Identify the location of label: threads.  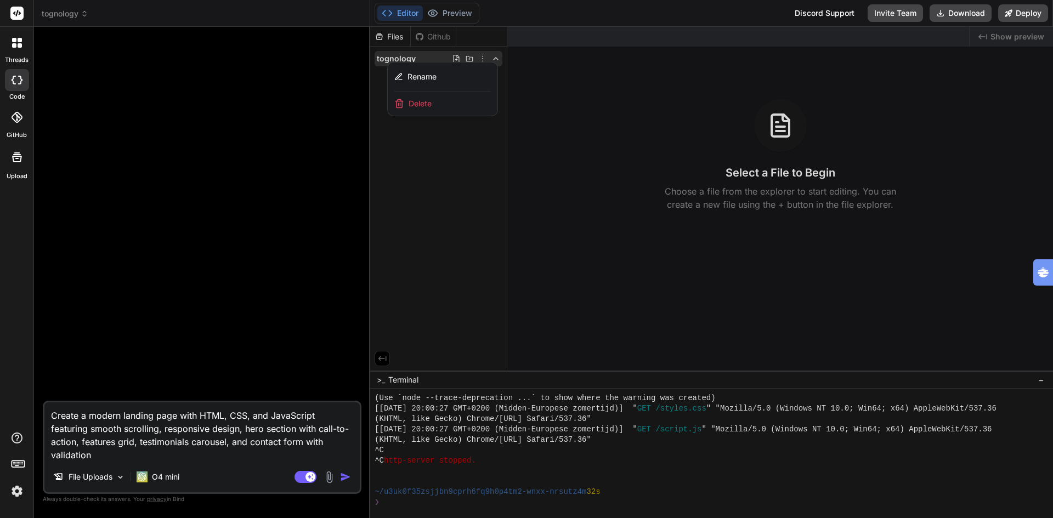
(16, 60).